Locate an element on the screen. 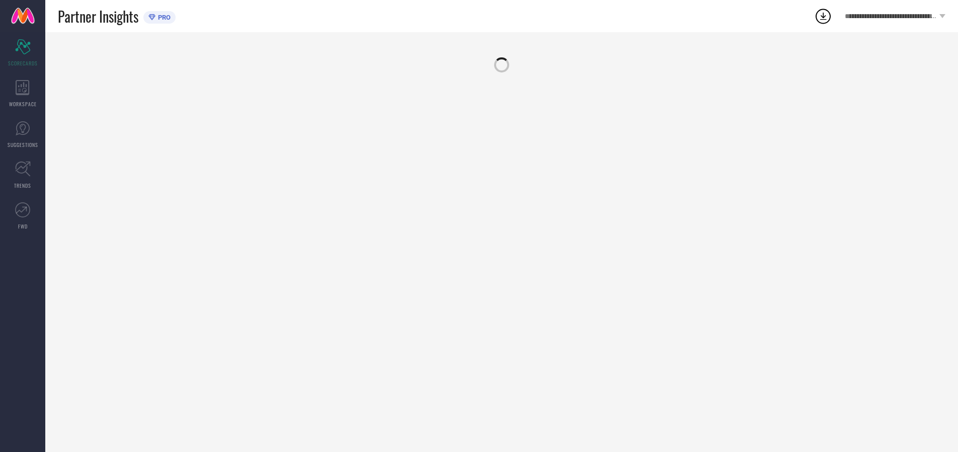  span: Partner Insights is located at coordinates (98, 16).